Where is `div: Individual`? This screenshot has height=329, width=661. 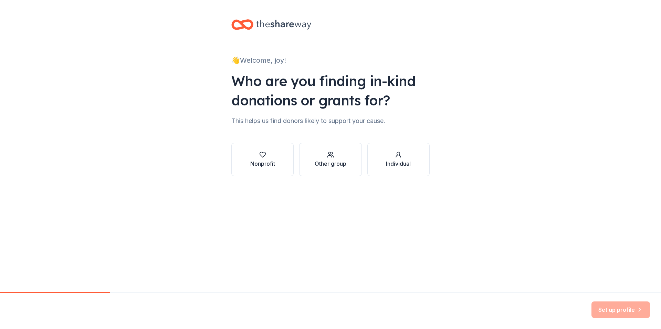
div: Individual is located at coordinates (399, 164).